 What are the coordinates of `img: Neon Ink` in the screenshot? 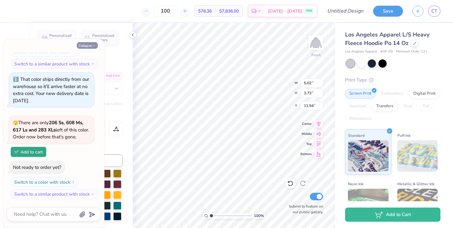 It's located at (368, 204).